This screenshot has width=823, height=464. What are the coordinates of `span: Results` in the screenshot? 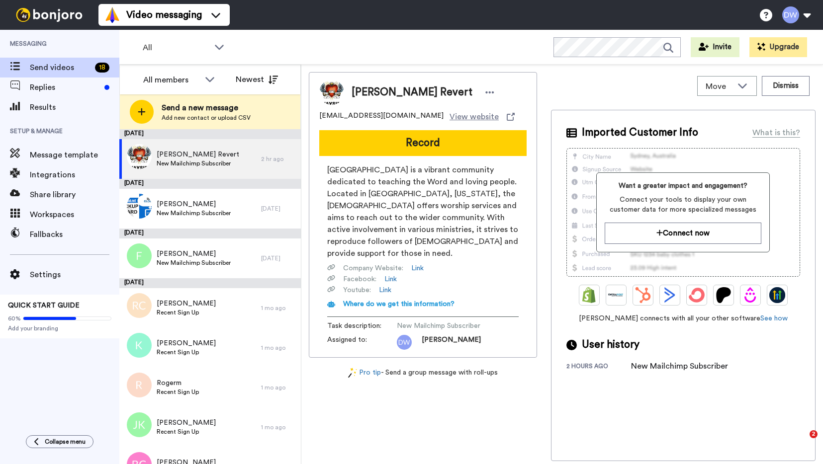 It's located at (75, 107).